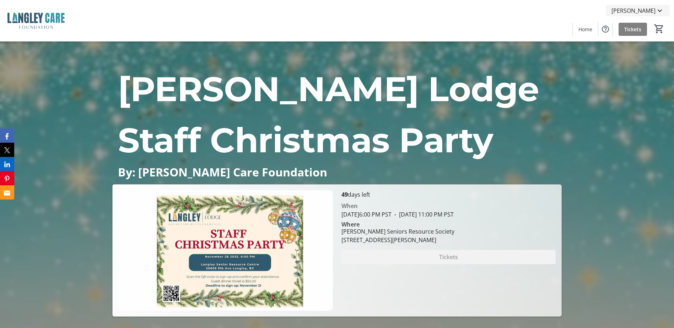  I want to click on button: Cart, so click(659, 29).